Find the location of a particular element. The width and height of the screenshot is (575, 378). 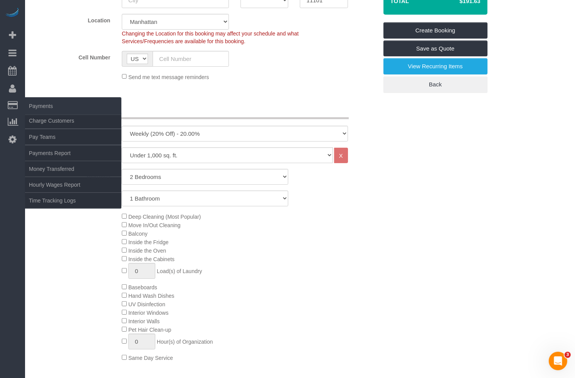

span: Balcony is located at coordinates (138, 234).